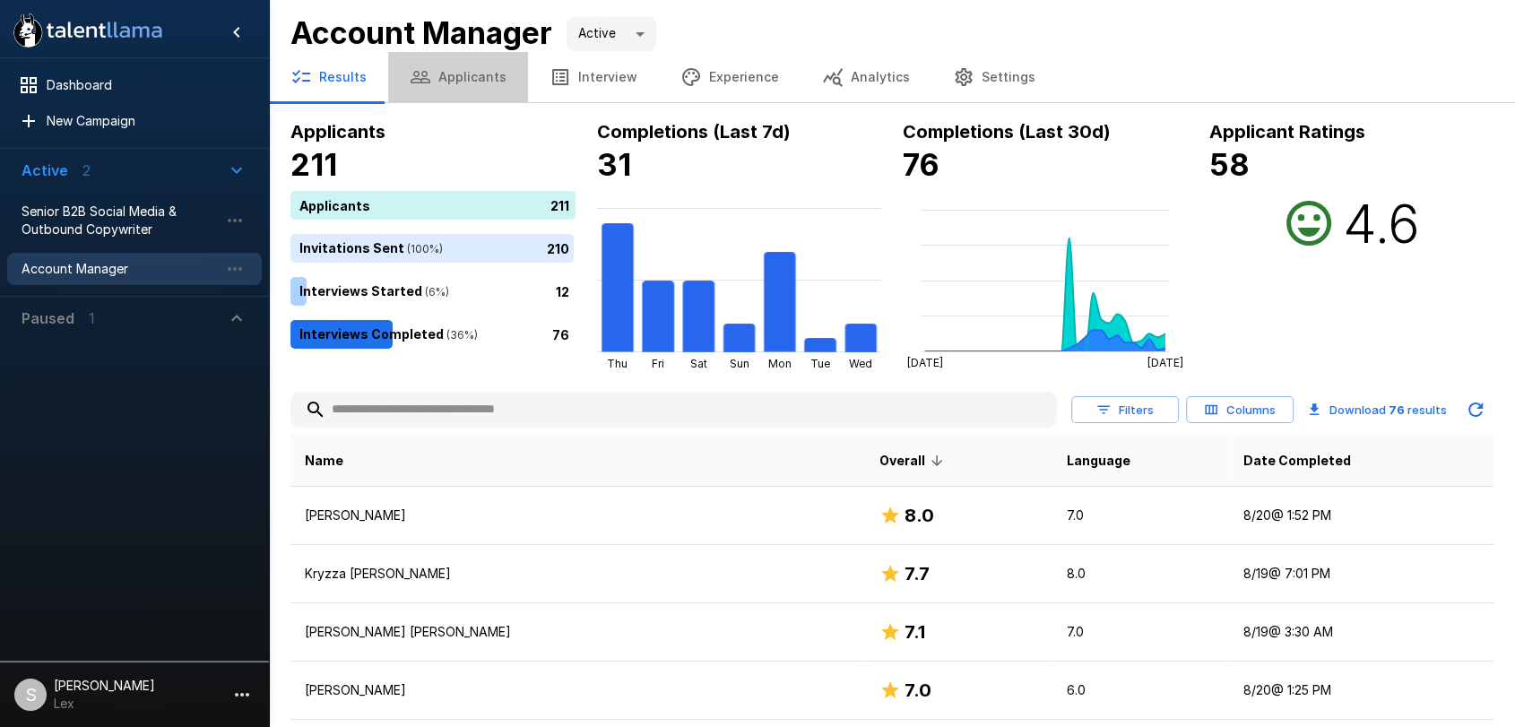 This screenshot has height=727, width=1515. What do you see at coordinates (458, 77) in the screenshot?
I see `button: Applicants` at bounding box center [458, 77].